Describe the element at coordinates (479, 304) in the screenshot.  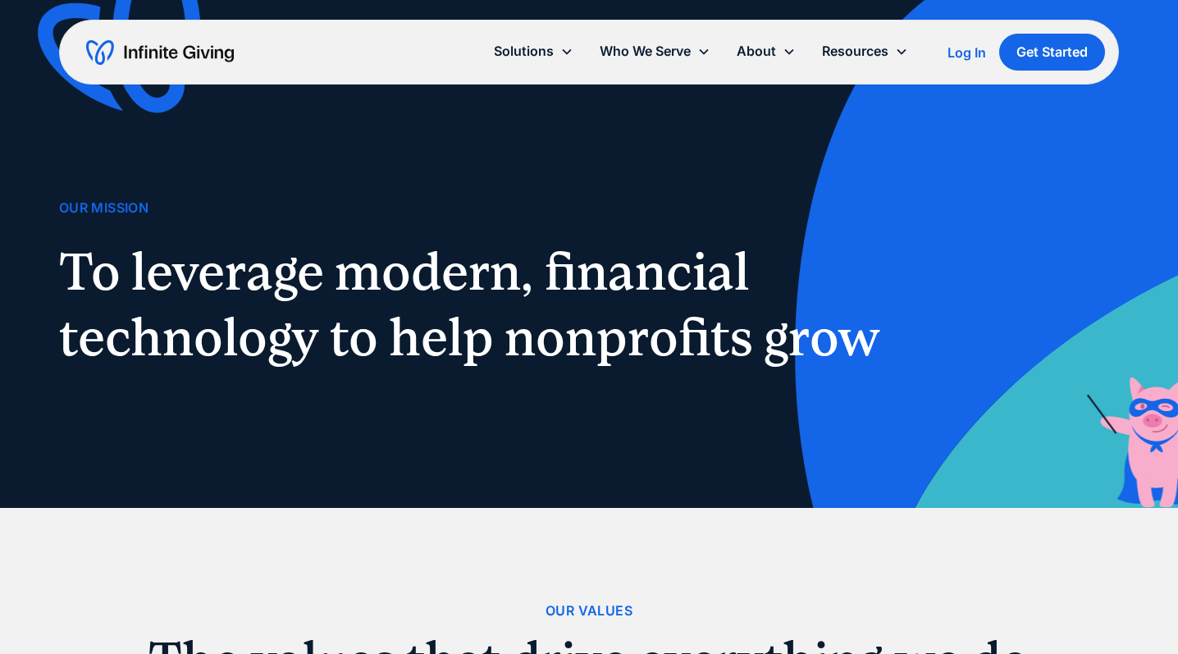
I see `h1: To leverage modern, financial technology to help nonprofits grow` at that location.